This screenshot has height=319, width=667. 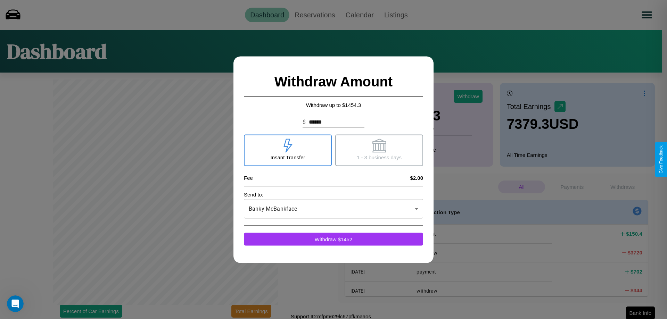 What do you see at coordinates (288, 157) in the screenshot?
I see `p: Insant Transfer` at bounding box center [288, 157].